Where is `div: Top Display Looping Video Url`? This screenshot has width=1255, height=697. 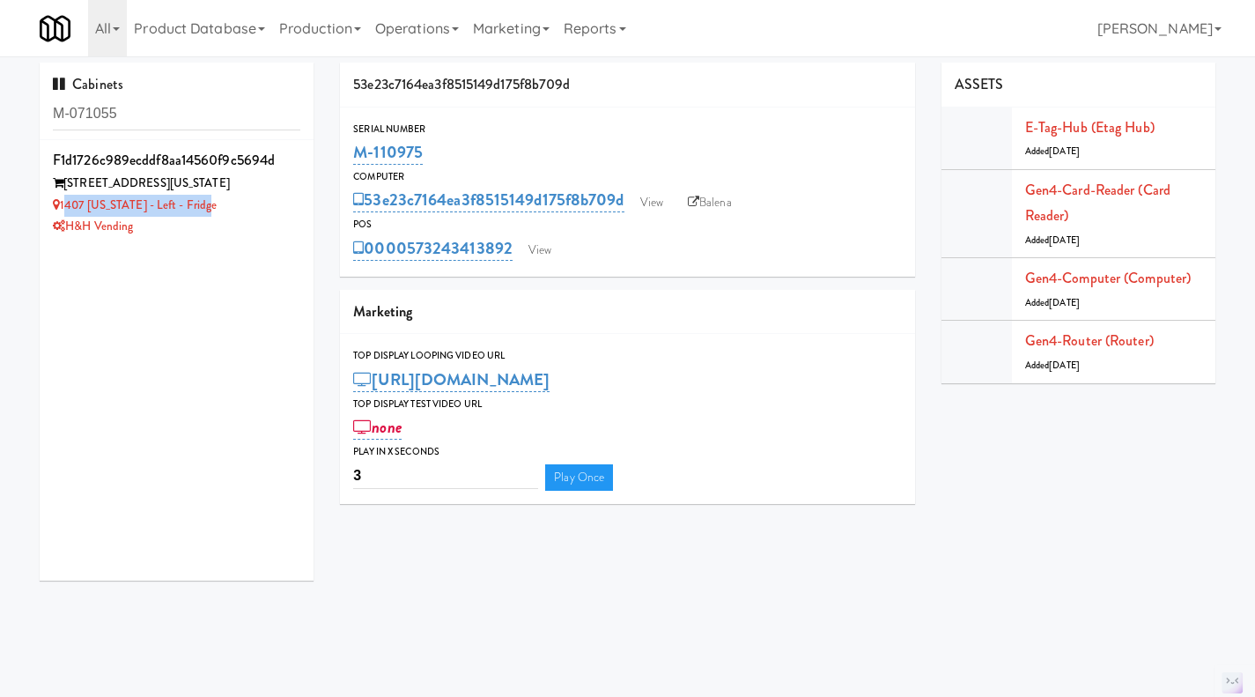
div: Top Display Looping Video Url is located at coordinates (627, 356).